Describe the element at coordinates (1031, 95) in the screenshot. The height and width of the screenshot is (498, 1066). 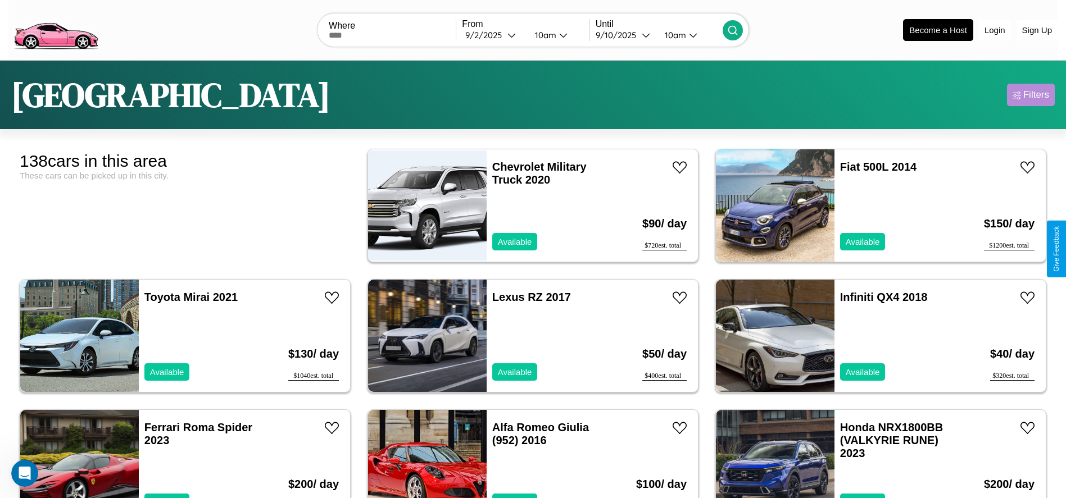
I see `button: Filters` at that location.